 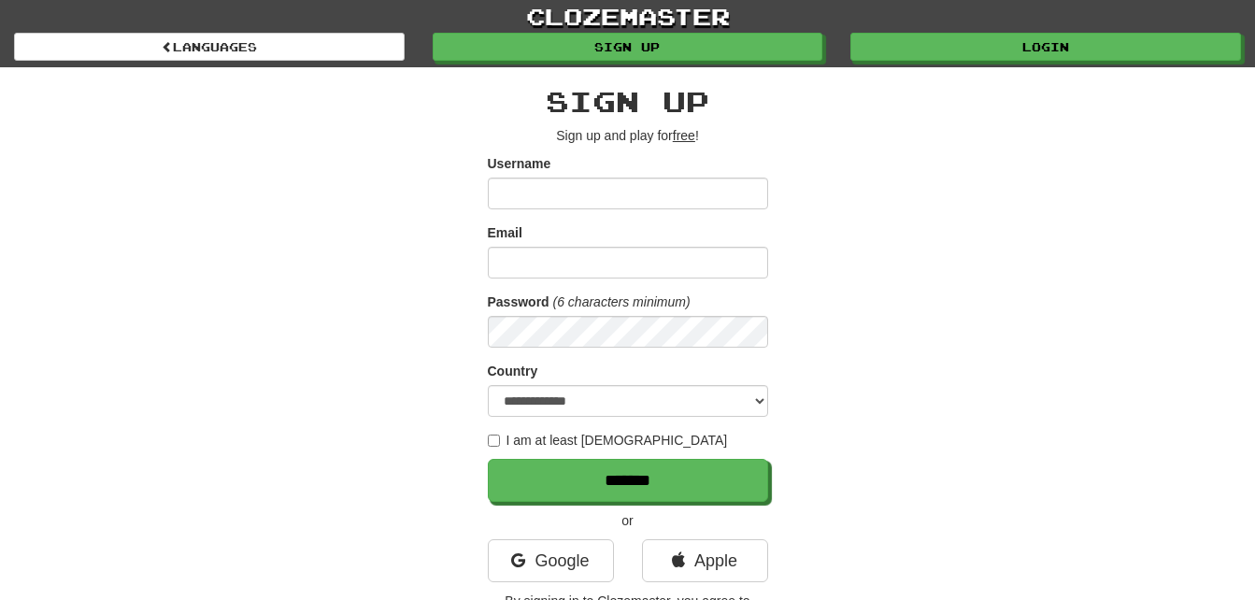 I want to click on label: Email, so click(x=505, y=233).